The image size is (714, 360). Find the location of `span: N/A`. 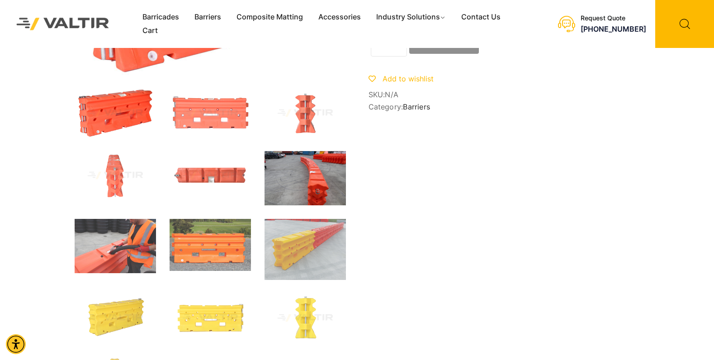

span: N/A is located at coordinates (392, 95).